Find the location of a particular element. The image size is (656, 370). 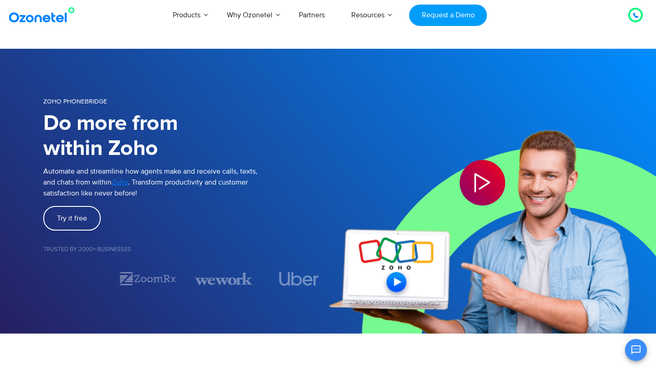

h1: Do more from within Zoho is located at coordinates (185, 136).